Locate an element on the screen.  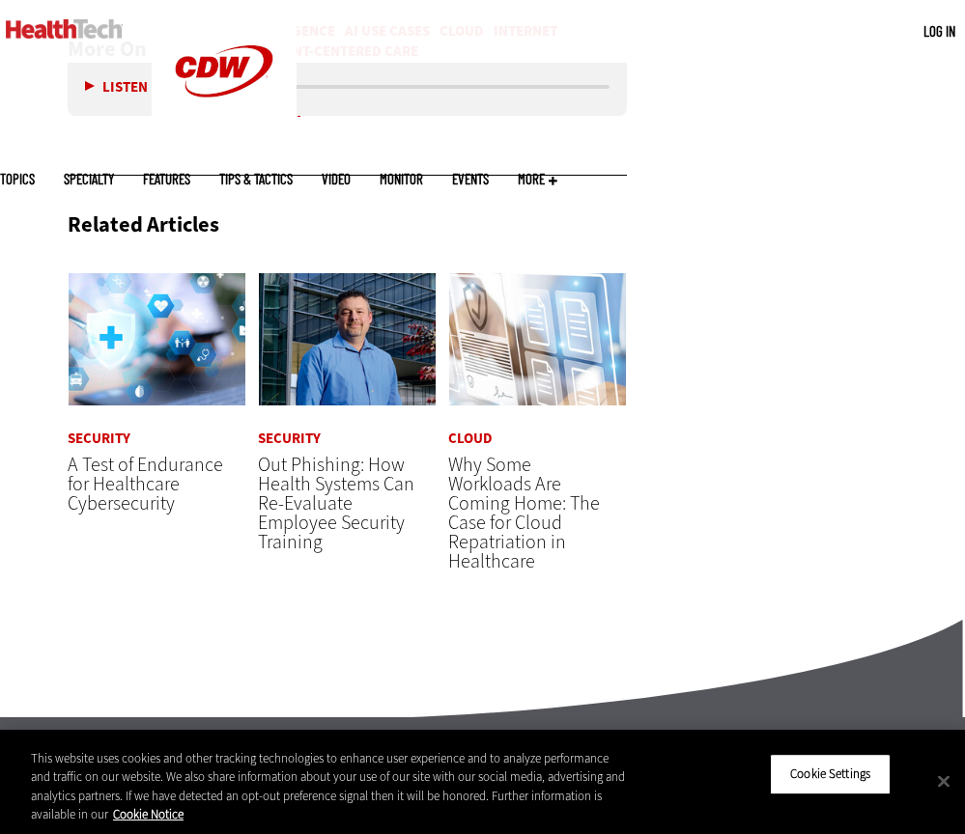
span: More is located at coordinates (537, 179).